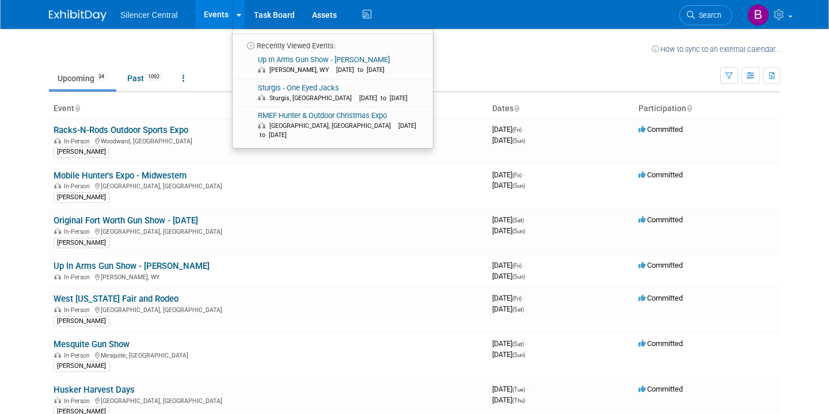  I want to click on span: (Tue), so click(519, 389).